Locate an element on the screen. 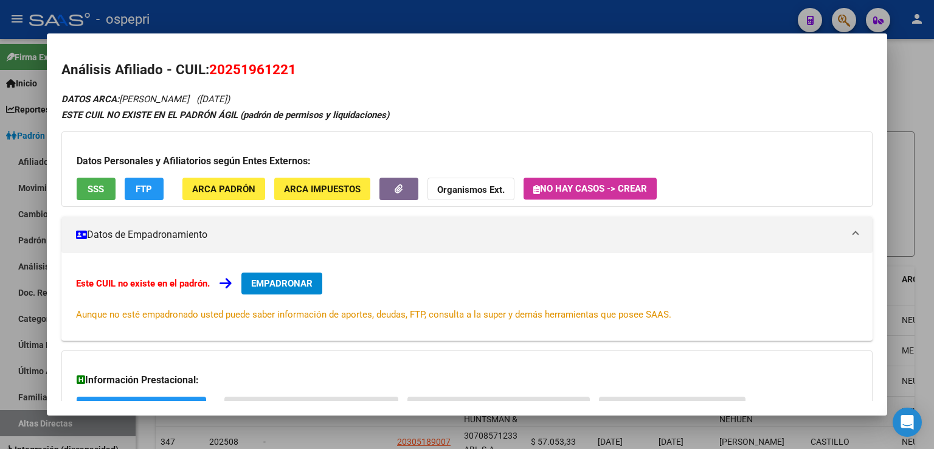  span: No hay casos -> Crear is located at coordinates (590, 188).